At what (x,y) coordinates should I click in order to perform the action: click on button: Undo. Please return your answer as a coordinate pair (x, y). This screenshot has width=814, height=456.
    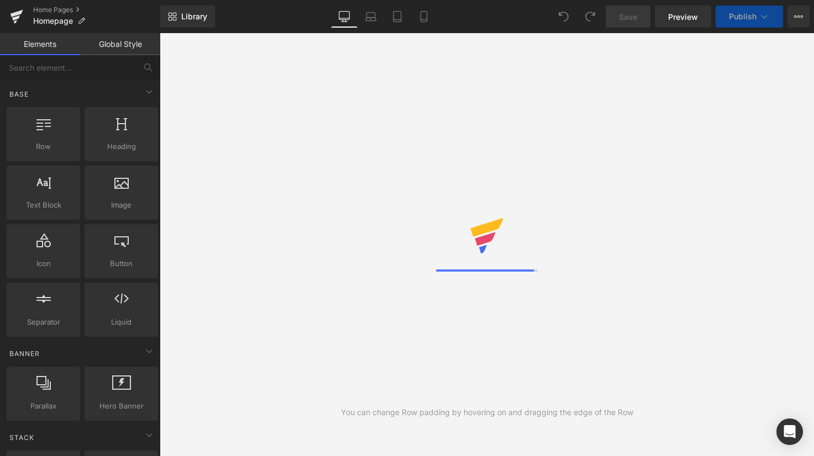
    Looking at the image, I should click on (564, 17).